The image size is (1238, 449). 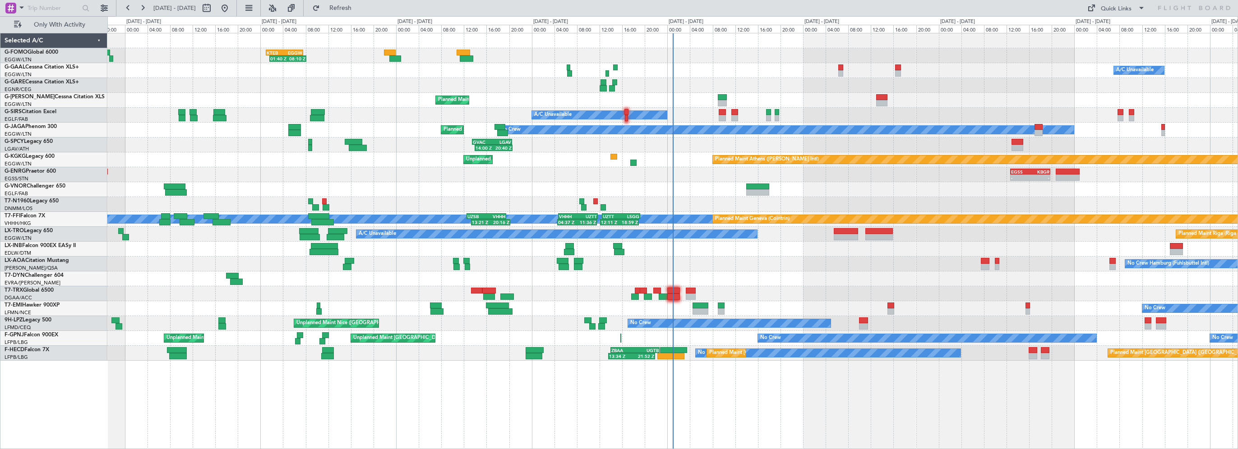 I want to click on a: G-ENRGPraetor 600, so click(x=30, y=171).